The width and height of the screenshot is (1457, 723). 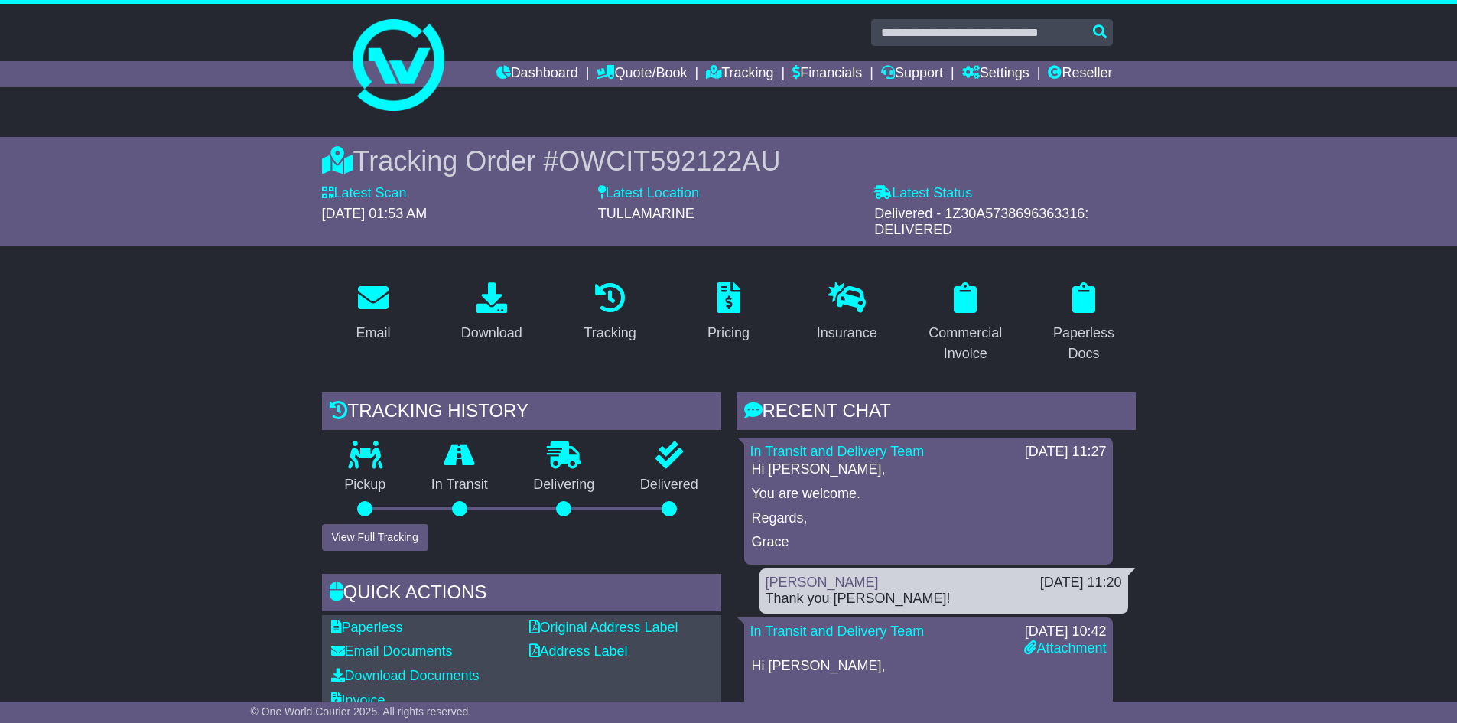 I want to click on a: Commercial Invoice, so click(x=965, y=323).